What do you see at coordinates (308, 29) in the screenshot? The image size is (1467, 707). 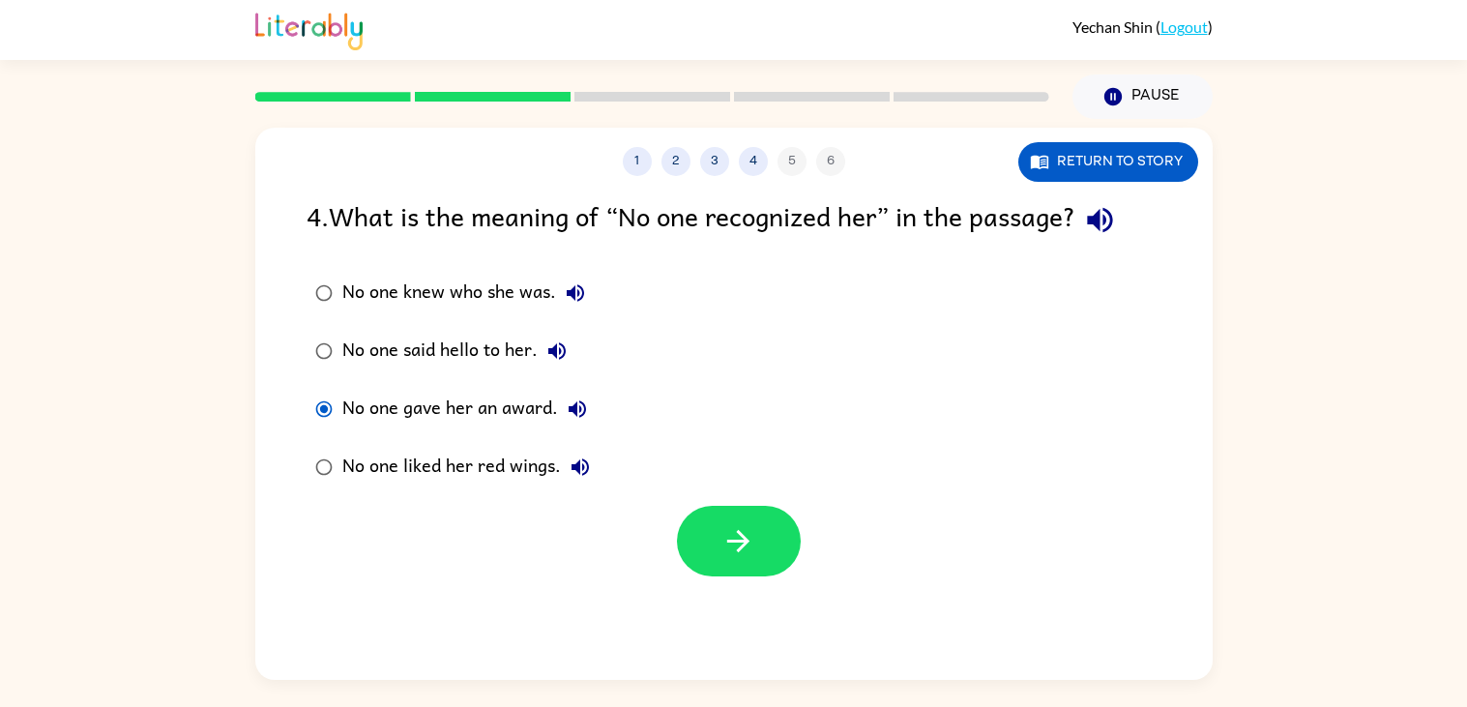 I see `img: Literably` at bounding box center [308, 29].